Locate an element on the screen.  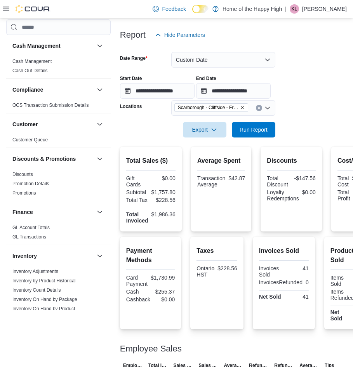
div: Items Sold is located at coordinates (337, 281).